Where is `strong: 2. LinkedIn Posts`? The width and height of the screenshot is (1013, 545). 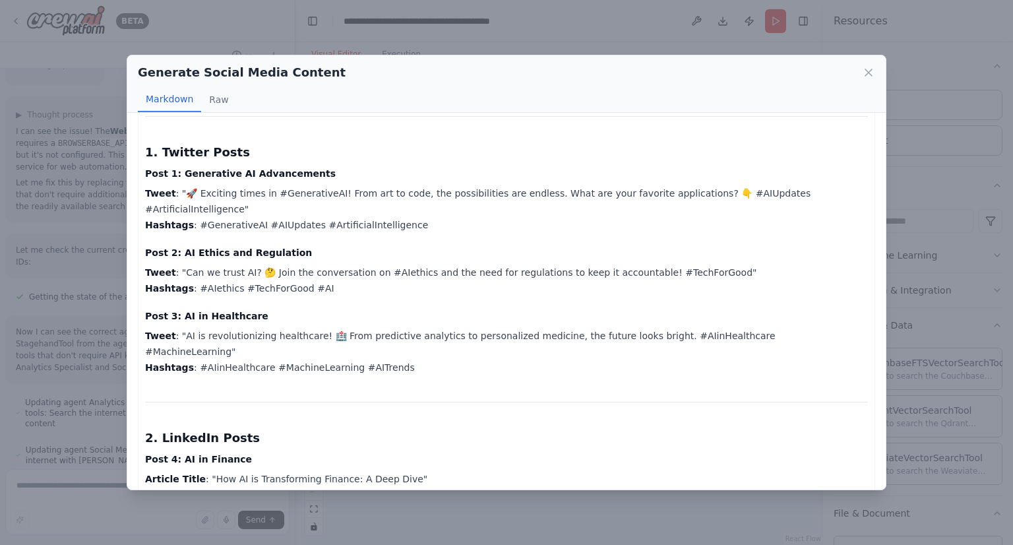 strong: 2. LinkedIn Posts is located at coordinates (202, 437).